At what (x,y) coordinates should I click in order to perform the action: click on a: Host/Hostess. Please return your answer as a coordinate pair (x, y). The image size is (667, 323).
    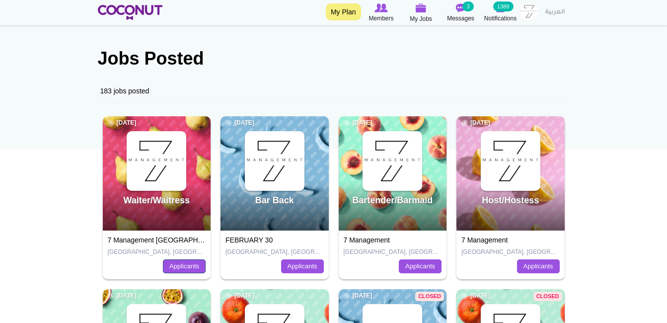
    Looking at the image, I should click on (510, 200).